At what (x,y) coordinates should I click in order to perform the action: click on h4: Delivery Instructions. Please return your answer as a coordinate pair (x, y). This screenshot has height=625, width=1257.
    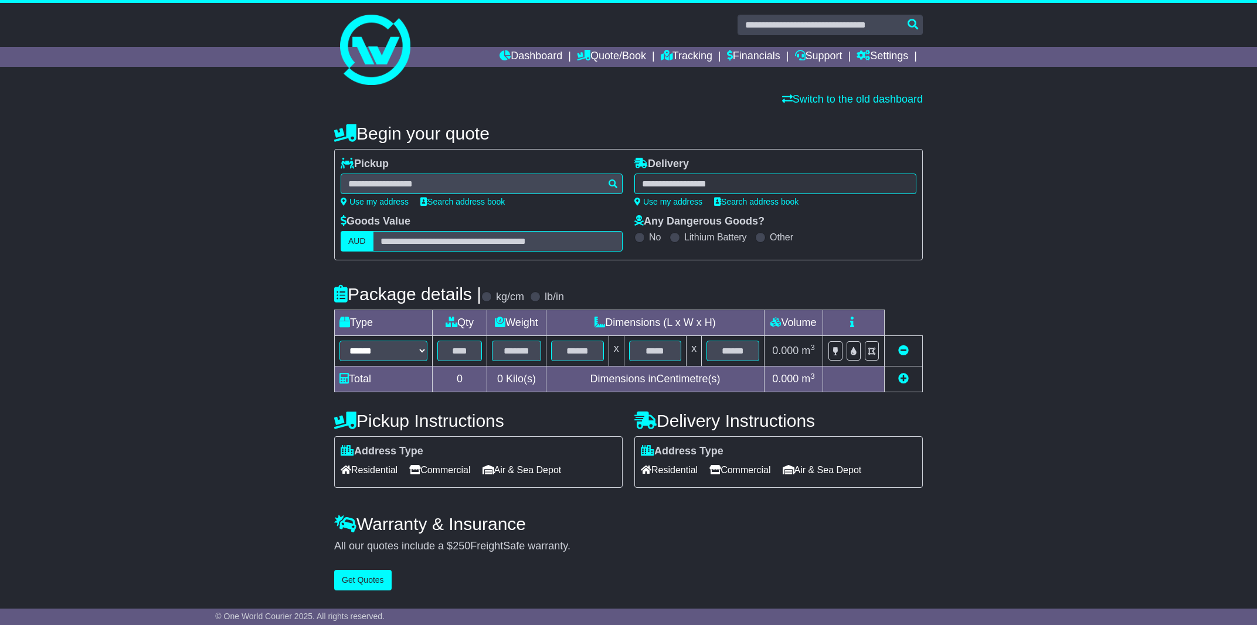
    Looking at the image, I should click on (779, 420).